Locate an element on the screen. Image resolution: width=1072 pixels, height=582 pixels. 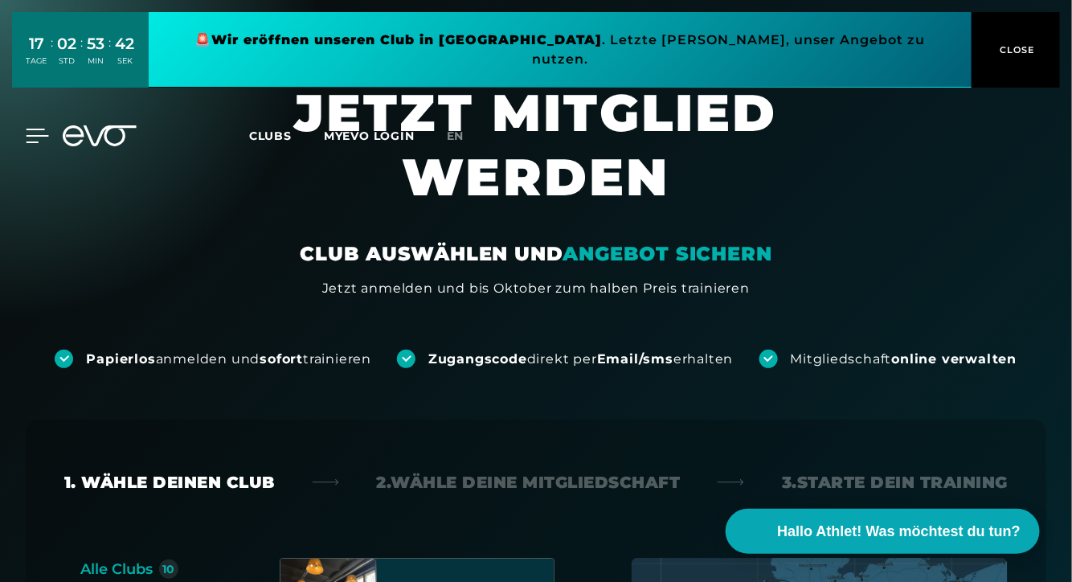
strong: sofort is located at coordinates (281, 358).